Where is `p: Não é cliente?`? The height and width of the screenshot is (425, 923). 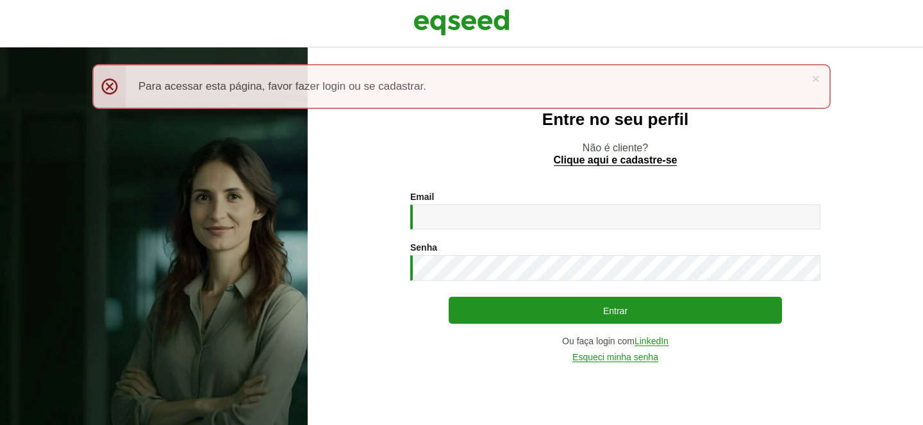 p: Não é cliente? is located at coordinates (615, 154).